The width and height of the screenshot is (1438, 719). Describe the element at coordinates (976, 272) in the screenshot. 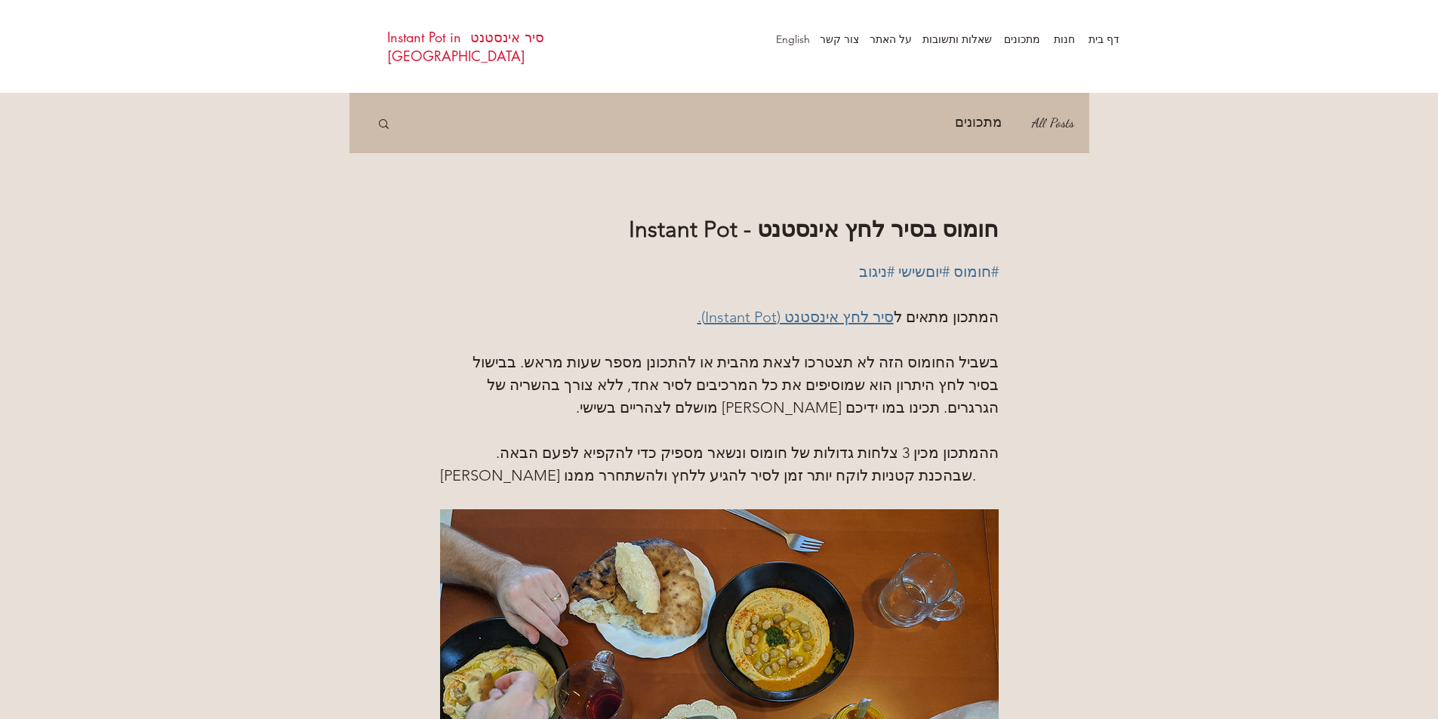

I see `a: #חומוס` at that location.